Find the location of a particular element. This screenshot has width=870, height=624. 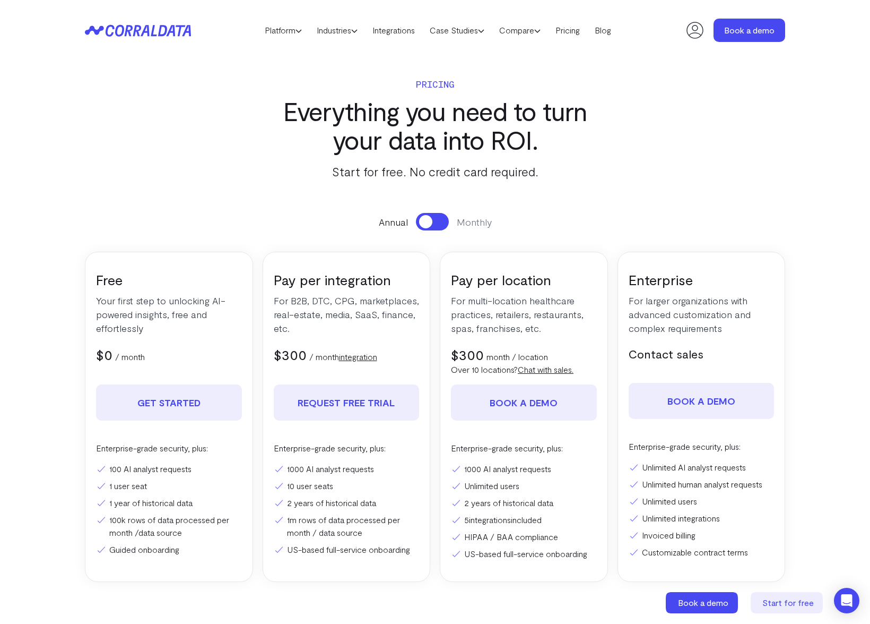

p: Pricing is located at coordinates (435, 84).